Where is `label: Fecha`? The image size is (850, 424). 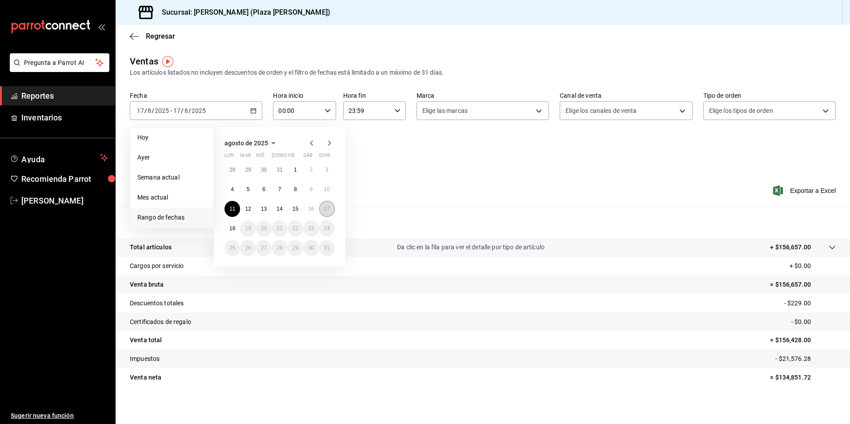 label: Fecha is located at coordinates (196, 96).